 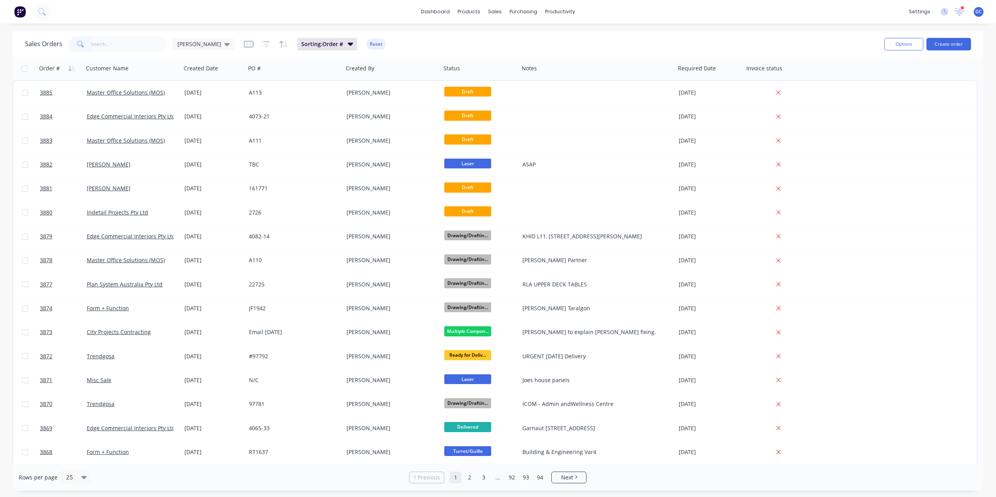 What do you see at coordinates (540, 477) in the screenshot?
I see `a: Page 94` at bounding box center [540, 477].